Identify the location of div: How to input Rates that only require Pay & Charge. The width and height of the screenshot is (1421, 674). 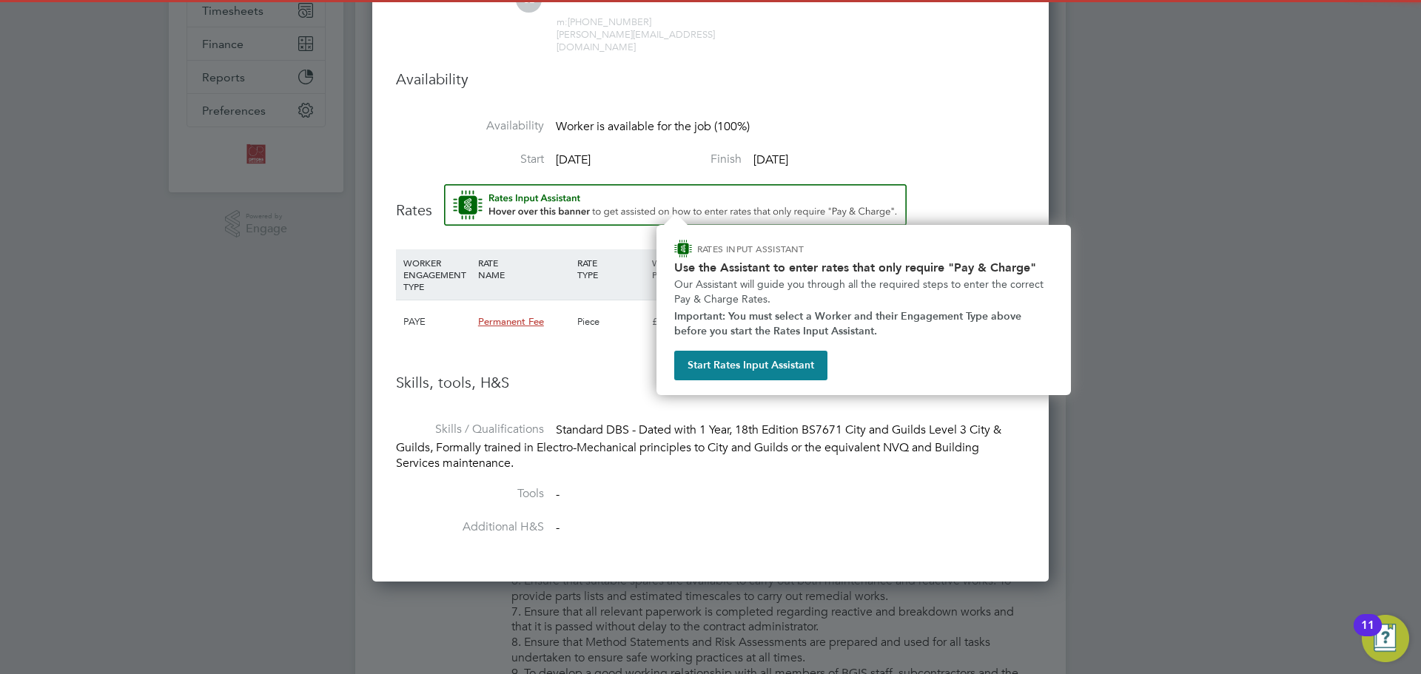
(864, 310).